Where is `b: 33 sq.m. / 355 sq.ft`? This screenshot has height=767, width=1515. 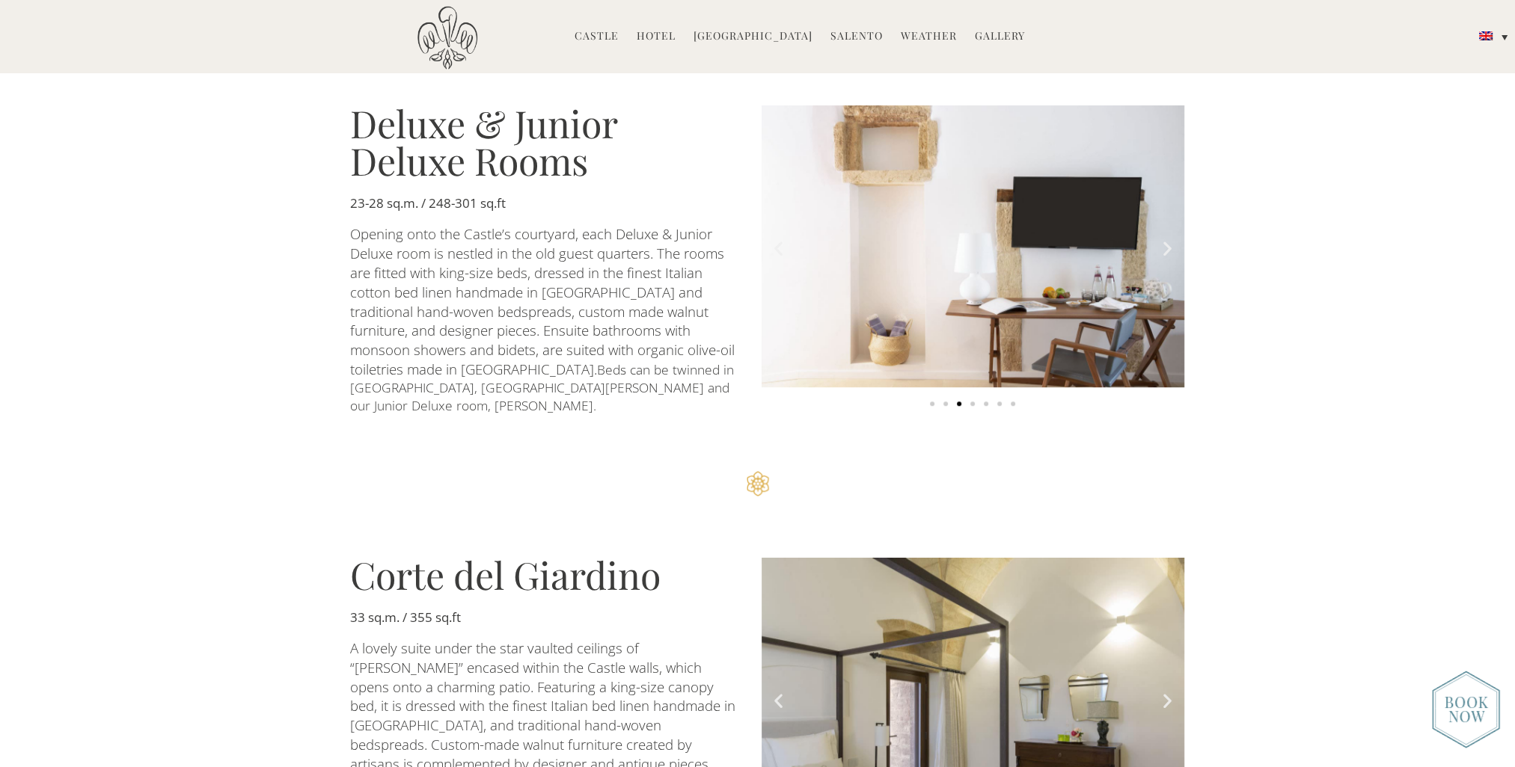 b: 33 sq.m. / 355 sq.ft is located at coordinates (405, 617).